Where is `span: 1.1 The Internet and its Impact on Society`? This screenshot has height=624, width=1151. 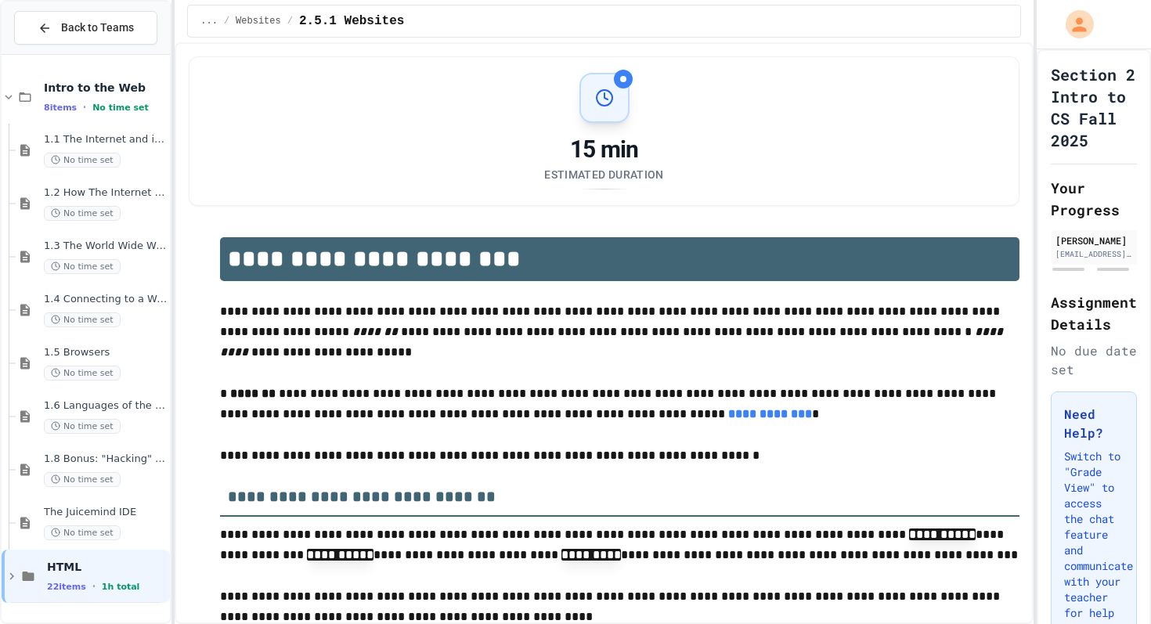 span: 1.1 The Internet and its Impact on Society is located at coordinates (105, 139).